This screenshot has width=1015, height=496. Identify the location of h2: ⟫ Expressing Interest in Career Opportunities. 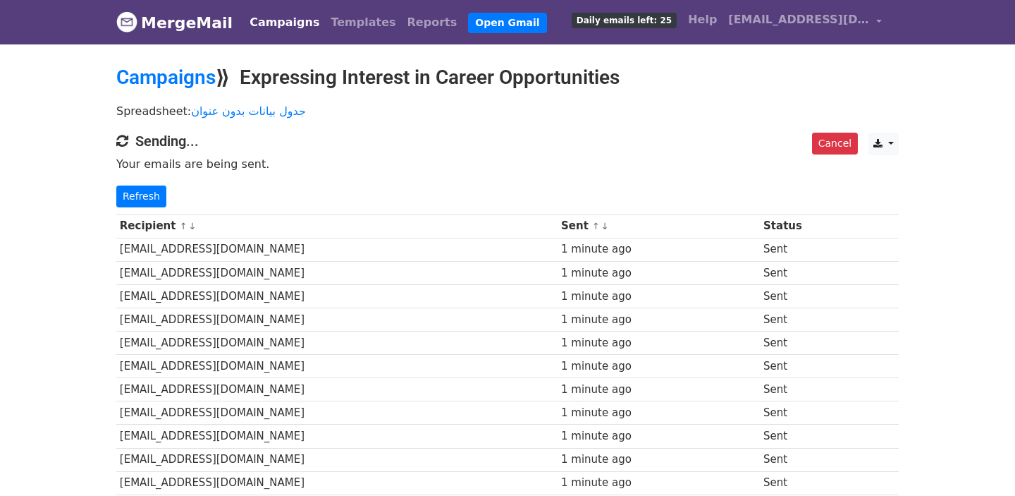
(508, 78).